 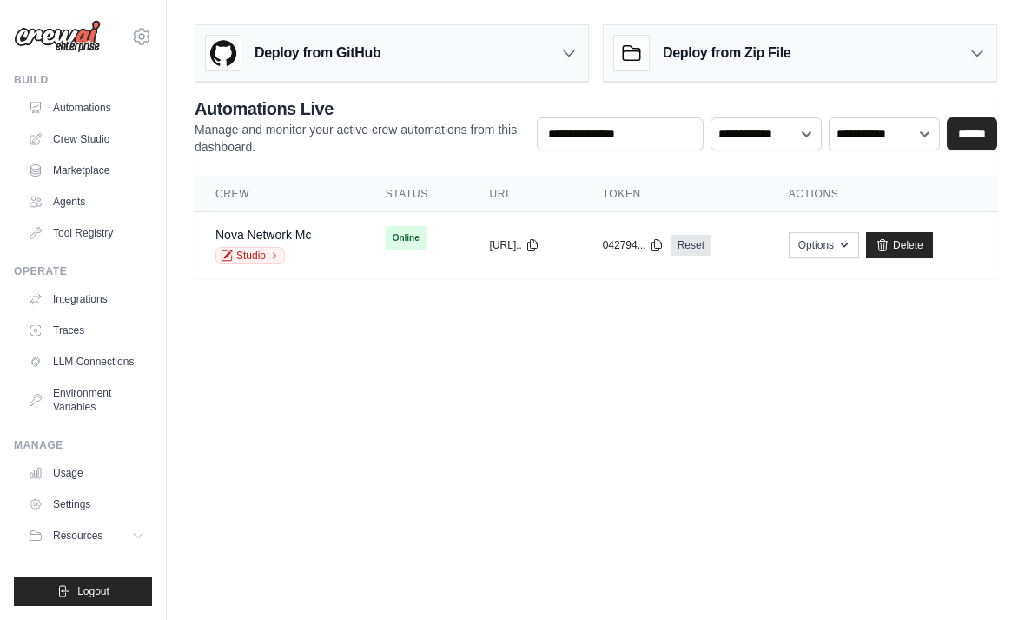 What do you see at coordinates (824, 245) in the screenshot?
I see `button: Options` at bounding box center [824, 245].